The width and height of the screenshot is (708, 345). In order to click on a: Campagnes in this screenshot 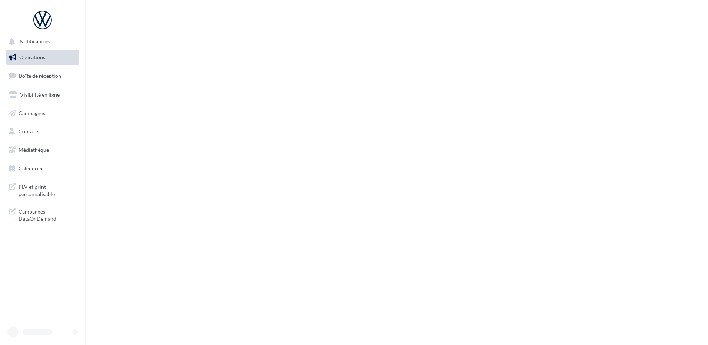, I will do `click(43, 113)`.